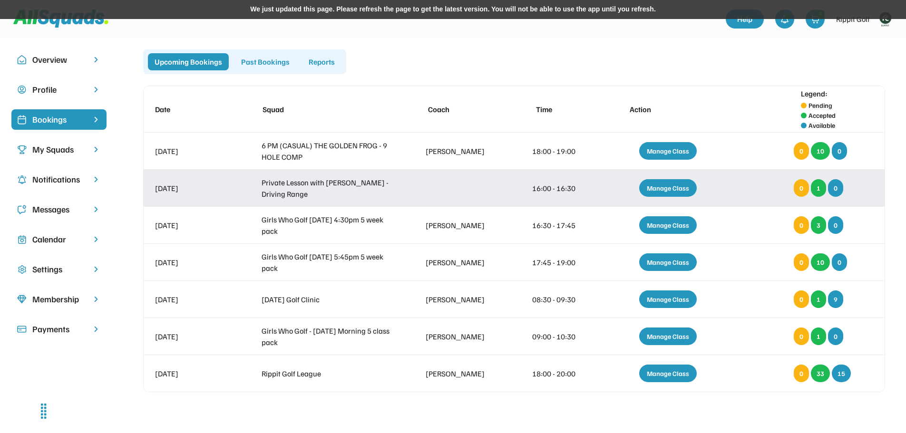  What do you see at coordinates (885, 19) in the screenshot?
I see `img: Rippitlogov2_green.png` at bounding box center [885, 19].